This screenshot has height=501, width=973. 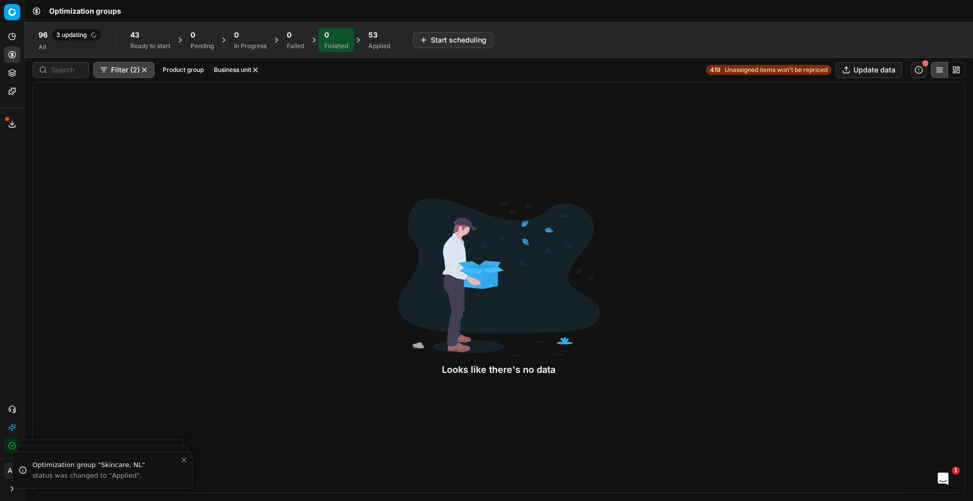 I want to click on button: Business unit, so click(x=237, y=70).